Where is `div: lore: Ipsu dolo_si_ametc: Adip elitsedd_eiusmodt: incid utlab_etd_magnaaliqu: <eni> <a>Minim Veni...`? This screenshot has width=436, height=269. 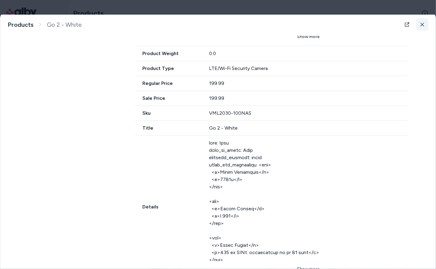 div: lore: Ipsu dolo_si_ametc: Adip elitsedd_eiusmodt: incid utlab_etd_magnaaliqu: <eni> <a>Minim Veni... is located at coordinates (309, 200).